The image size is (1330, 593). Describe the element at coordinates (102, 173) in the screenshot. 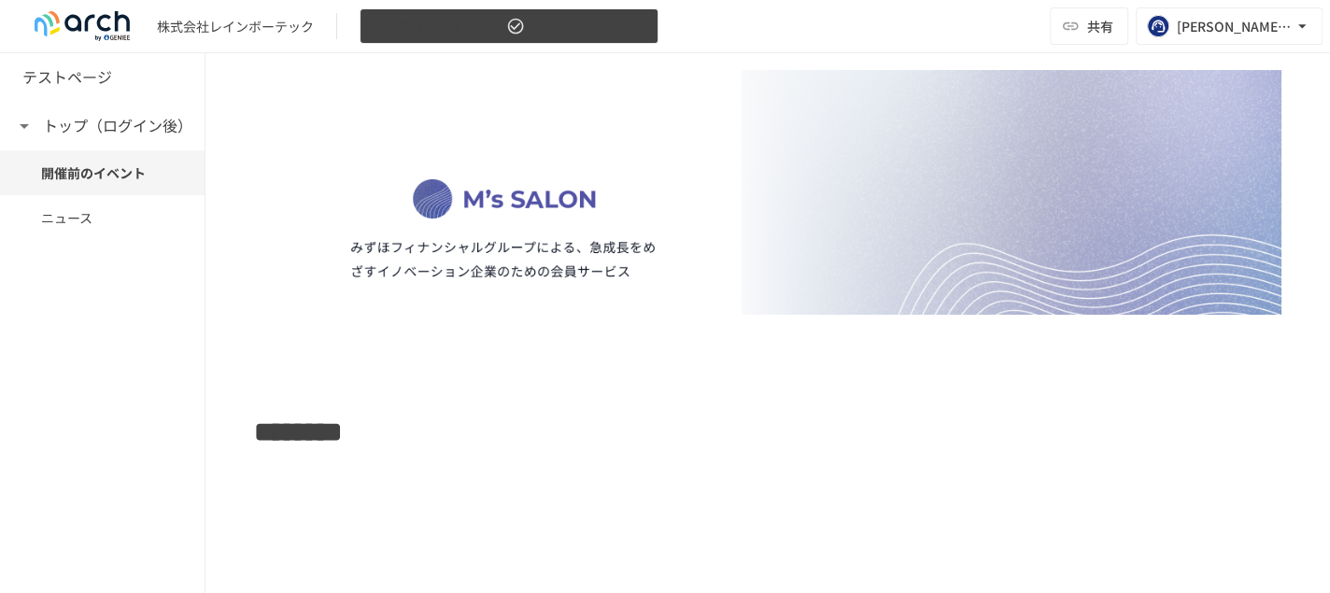

I see `span: 開催前のイベント` at that location.